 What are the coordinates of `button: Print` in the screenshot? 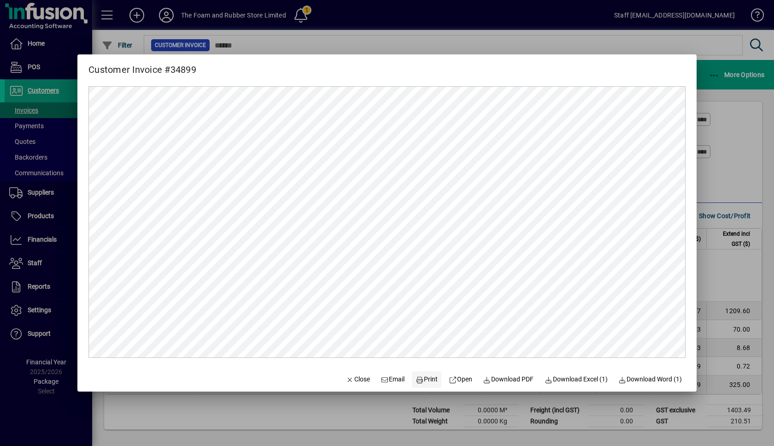 It's located at (427, 379).